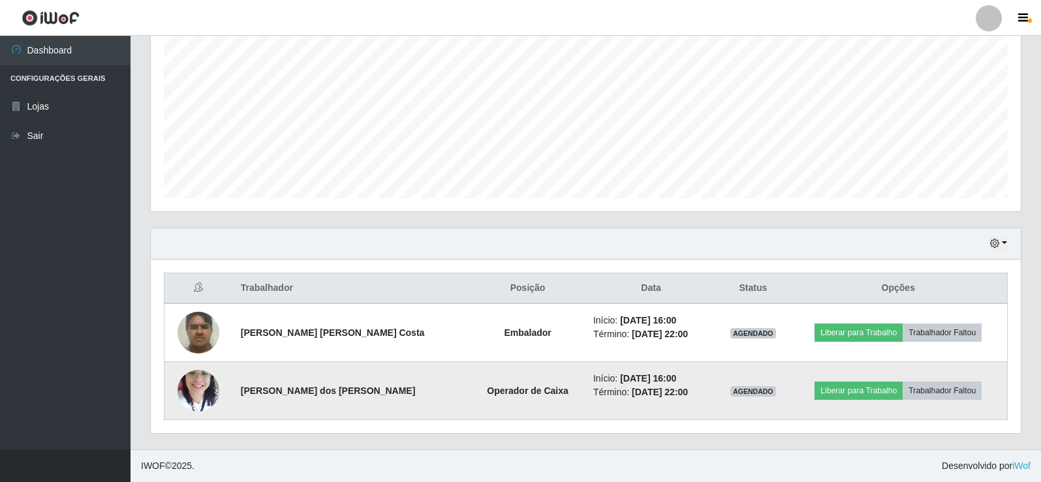 This screenshot has height=482, width=1041. What do you see at coordinates (527, 289) in the screenshot?
I see `th: Posição` at bounding box center [527, 289].